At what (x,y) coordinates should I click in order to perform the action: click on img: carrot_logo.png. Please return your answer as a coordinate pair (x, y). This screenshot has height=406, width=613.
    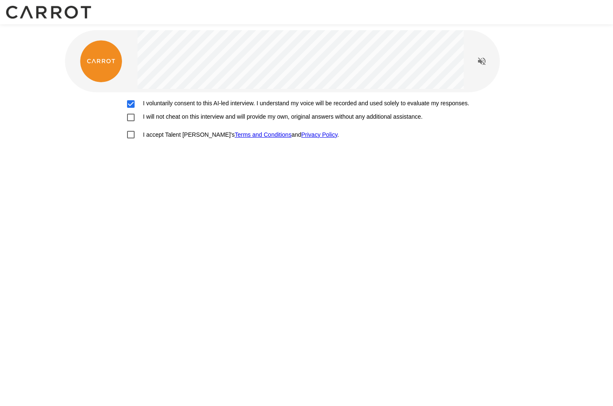
    Looking at the image, I should click on (101, 61).